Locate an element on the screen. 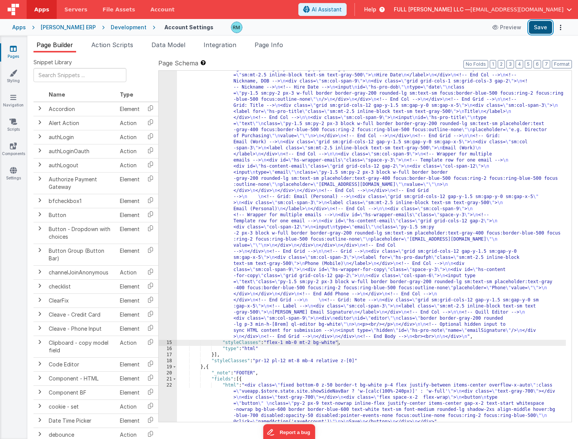 The width and height of the screenshot is (578, 439). button: 2 is located at coordinates (501, 64).